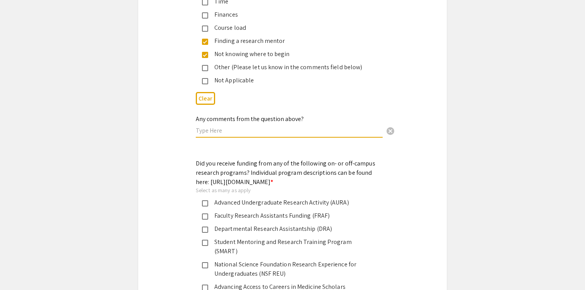 The width and height of the screenshot is (585, 290). What do you see at coordinates (290, 67) in the screenshot?
I see `div: Other (Please let us know in the comments field below)` at bounding box center [290, 67].